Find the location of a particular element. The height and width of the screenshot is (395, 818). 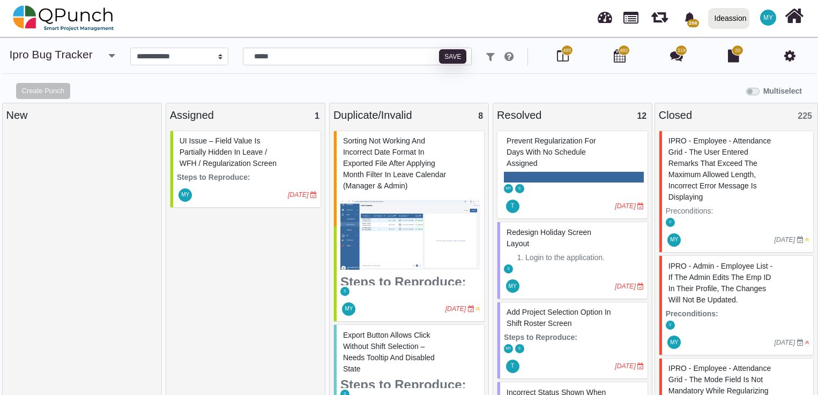

div: Notification is located at coordinates (689, 18).